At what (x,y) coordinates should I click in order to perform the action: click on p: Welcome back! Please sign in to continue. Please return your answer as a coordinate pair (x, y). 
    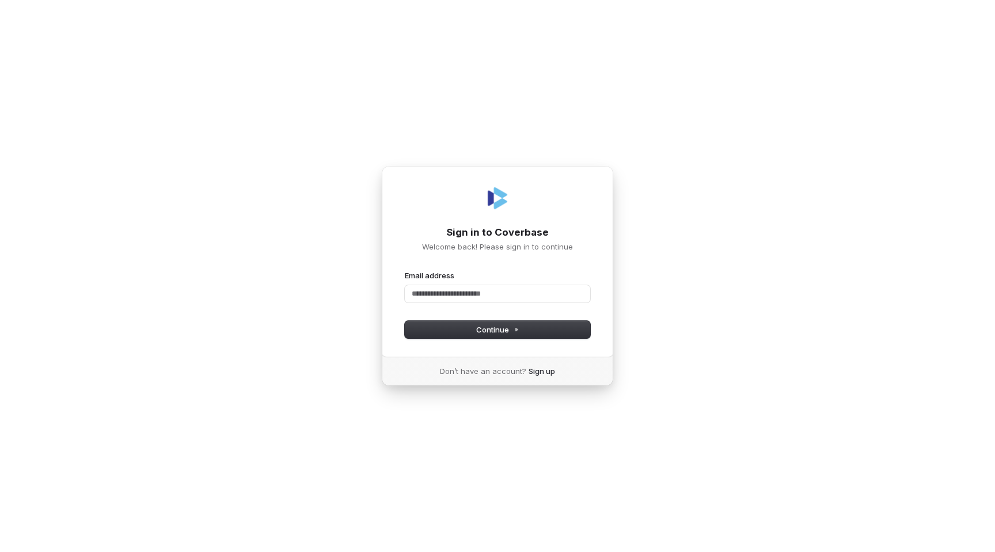
    Looking at the image, I should click on (497, 246).